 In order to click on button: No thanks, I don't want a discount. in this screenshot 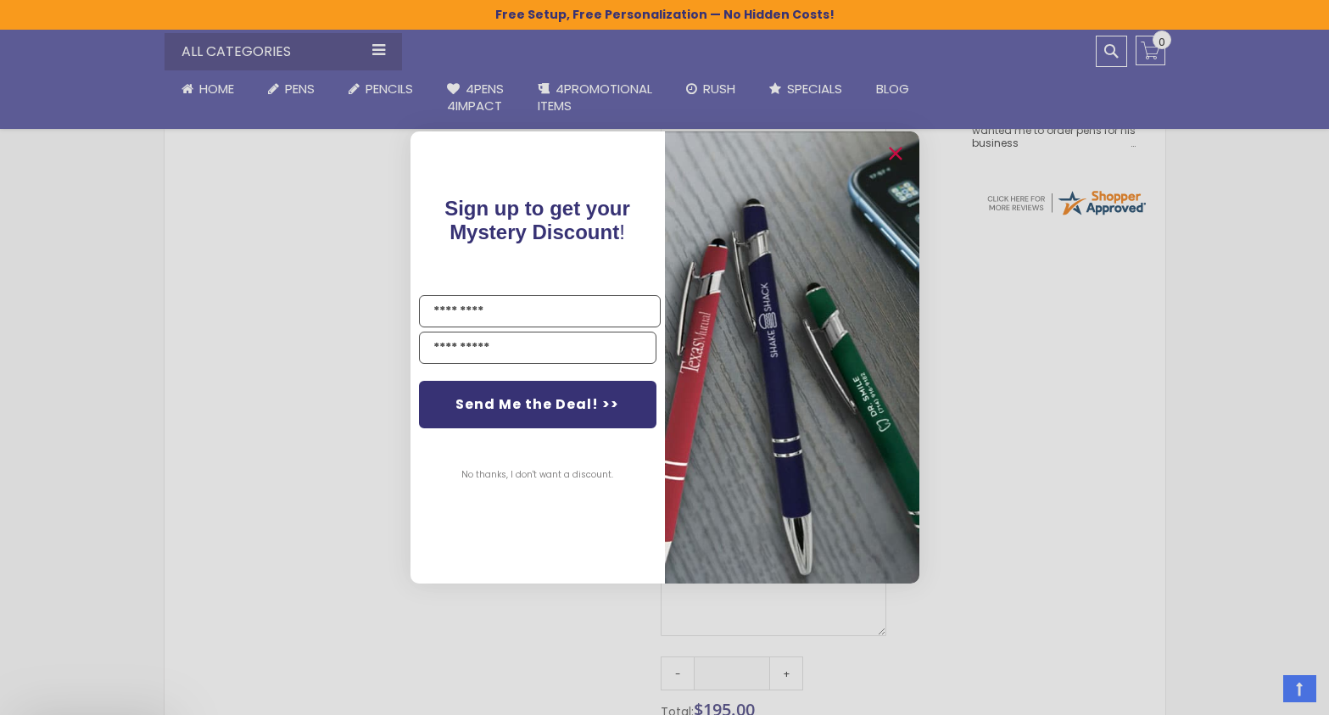, I will do `click(537, 475)`.